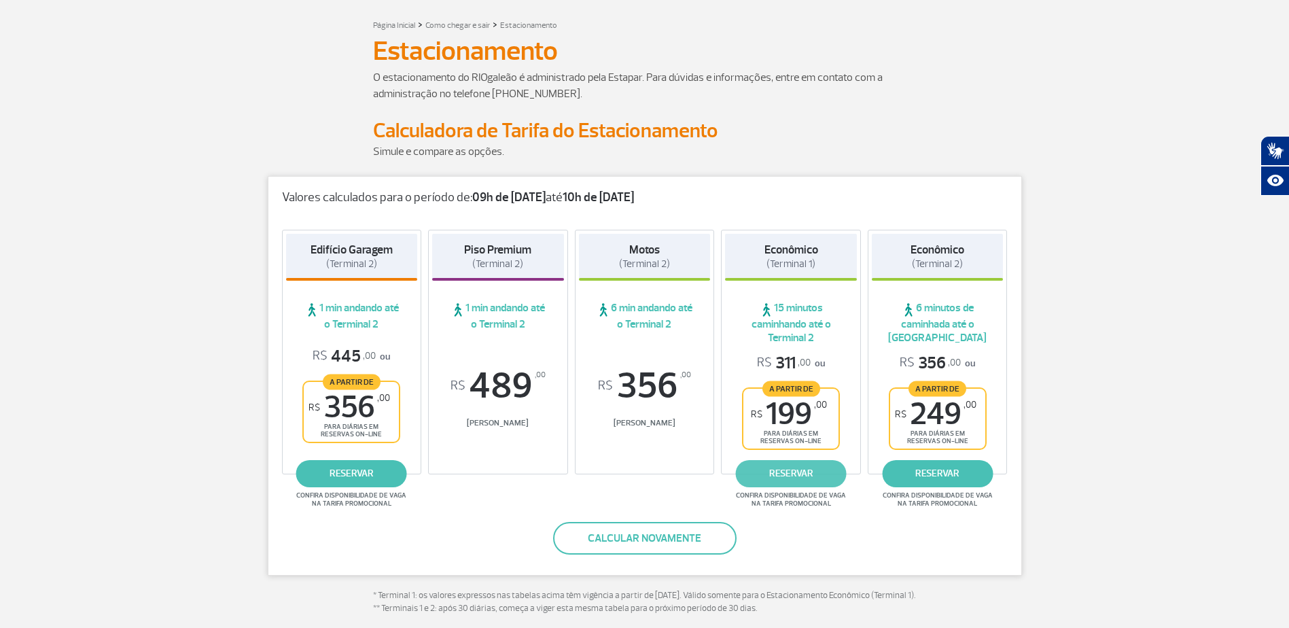 Image resolution: width=1289 pixels, height=628 pixels. I want to click on span: 6 min andando até o Terminal 2, so click(645, 316).